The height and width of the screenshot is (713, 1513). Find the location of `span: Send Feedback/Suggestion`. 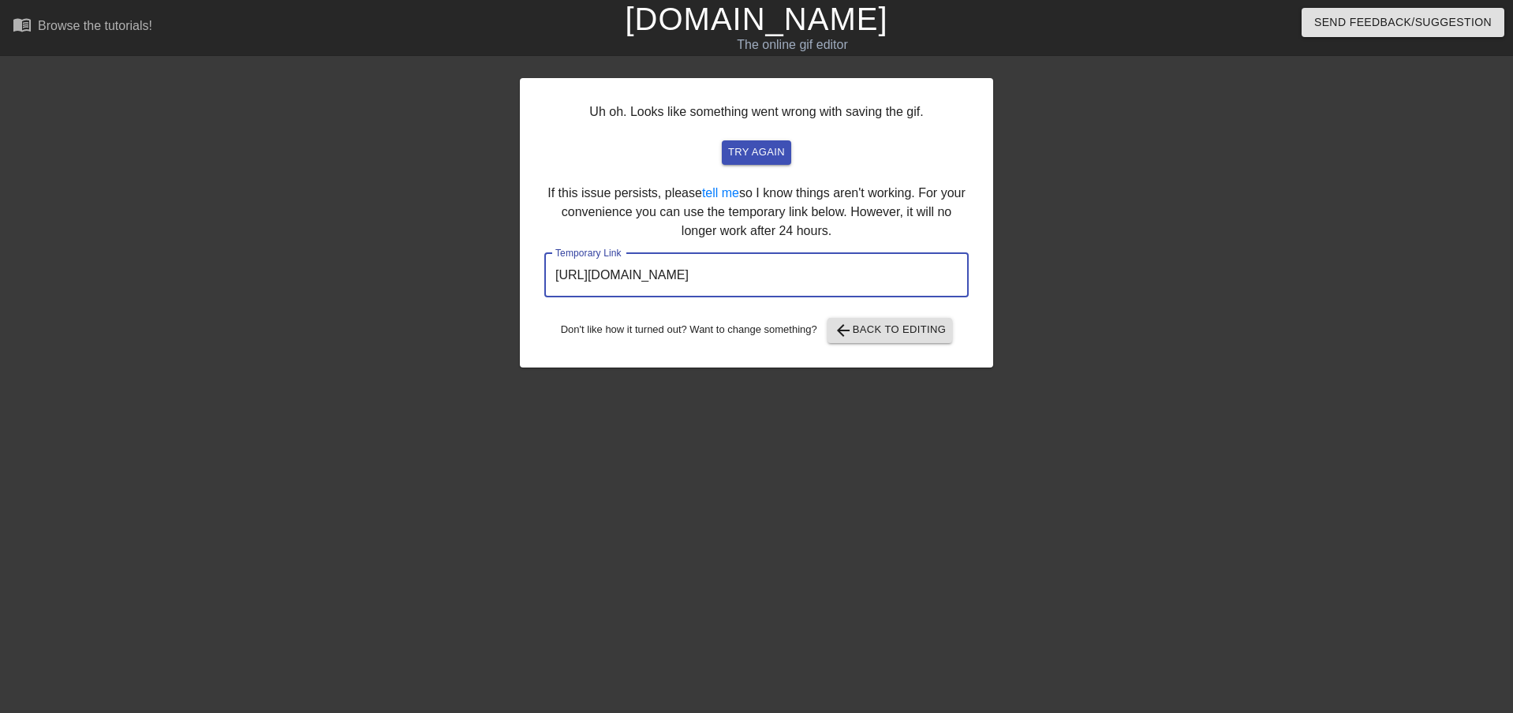

span: Send Feedback/Suggestion is located at coordinates (1403, 22).